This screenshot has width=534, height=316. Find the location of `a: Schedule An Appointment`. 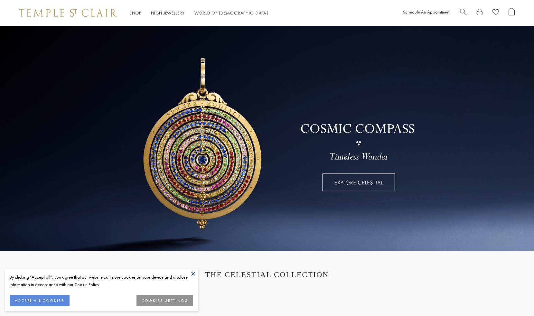

a: Schedule An Appointment is located at coordinates (426, 12).